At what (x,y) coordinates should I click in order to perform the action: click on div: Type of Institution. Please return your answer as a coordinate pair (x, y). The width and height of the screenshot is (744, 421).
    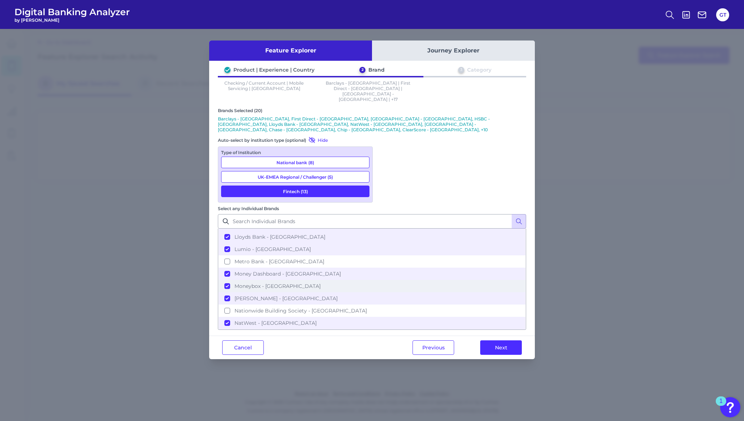
    Looking at the image, I should click on (295, 152).